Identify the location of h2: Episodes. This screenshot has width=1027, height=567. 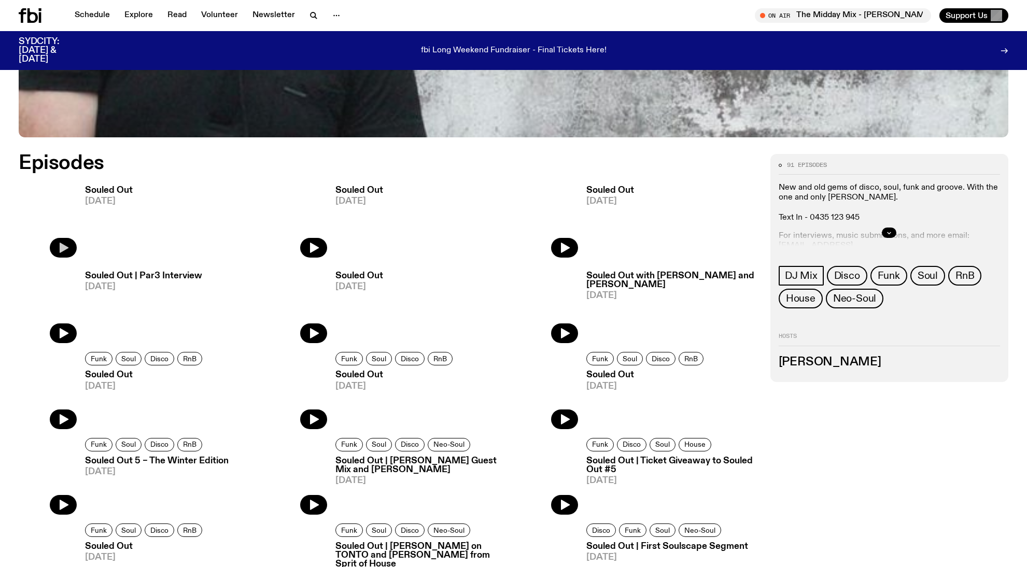
(346, 163).